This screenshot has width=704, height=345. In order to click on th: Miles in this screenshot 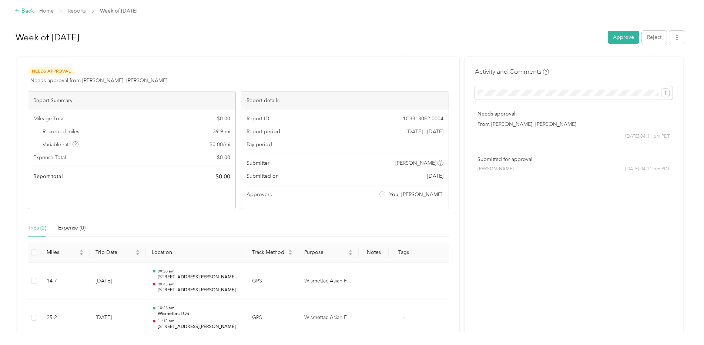, I will do `click(65, 253)`.